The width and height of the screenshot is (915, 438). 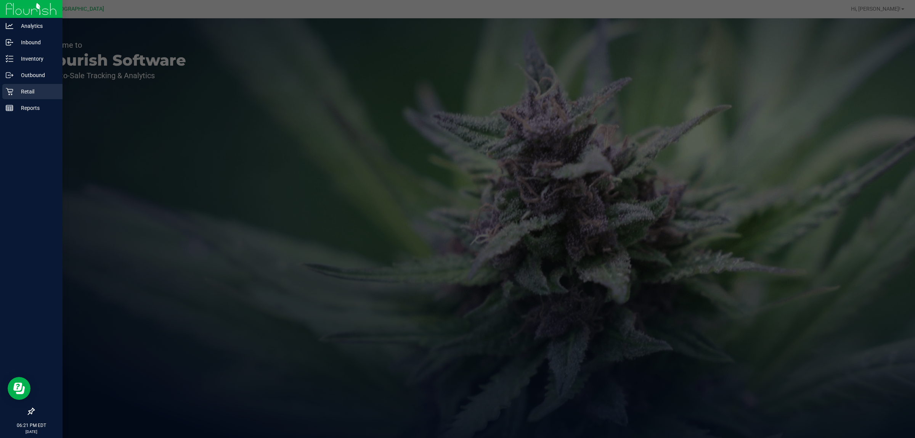 I want to click on p: Analytics, so click(x=36, y=26).